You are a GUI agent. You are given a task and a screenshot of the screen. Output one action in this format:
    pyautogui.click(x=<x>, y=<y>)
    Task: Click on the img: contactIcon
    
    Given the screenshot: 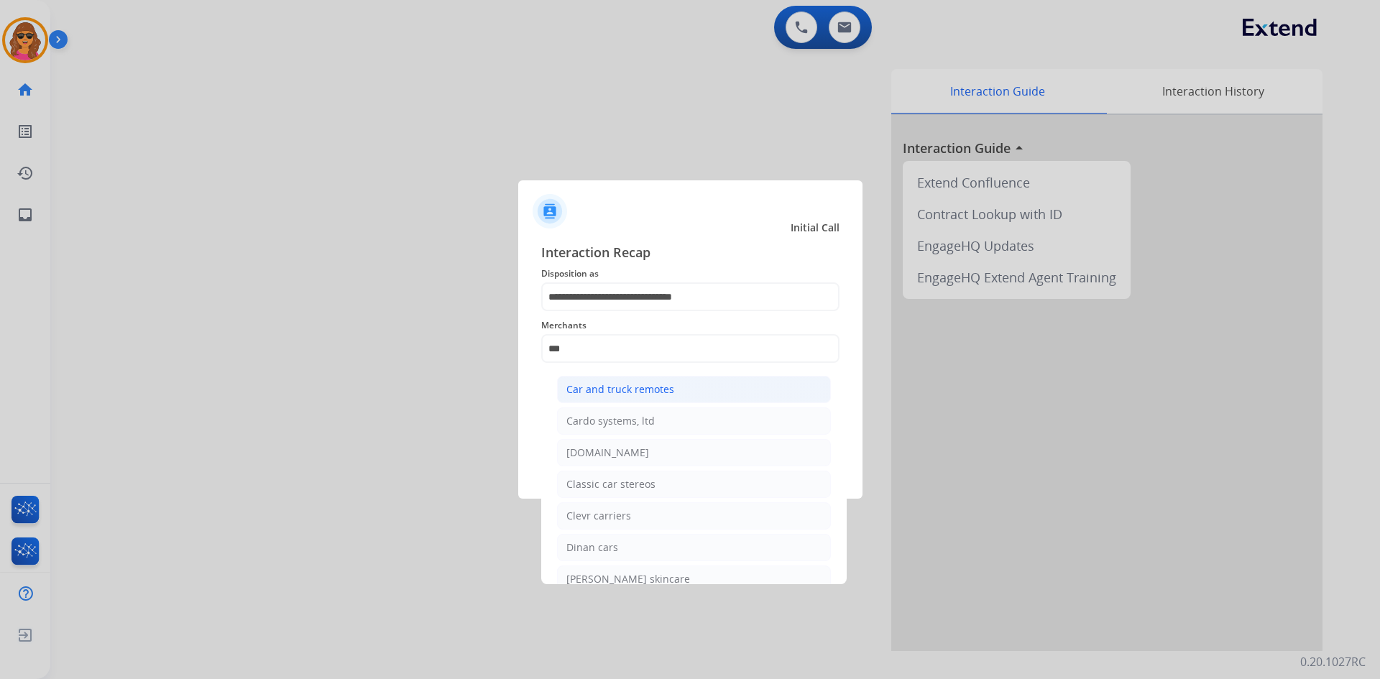 What is the action you would take?
    pyautogui.click(x=550, y=211)
    